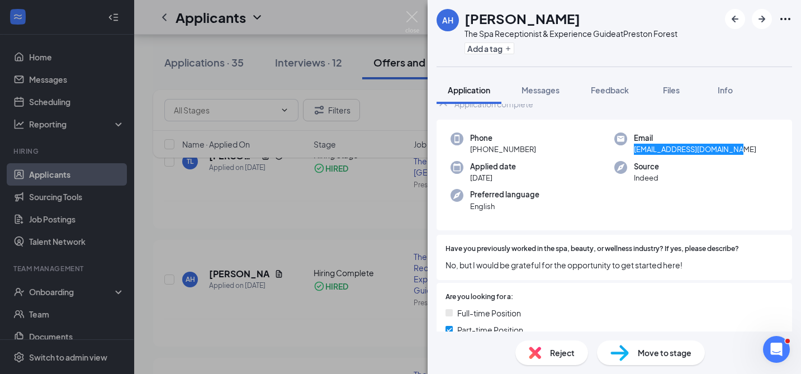 The height and width of the screenshot is (374, 801). I want to click on button: ArrowLeftNew, so click(735, 19).